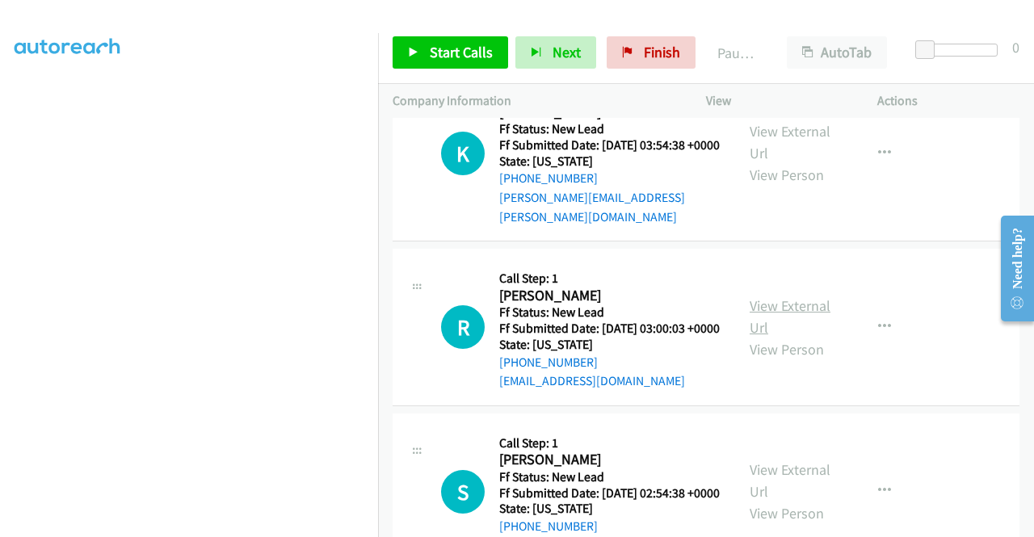  I want to click on p: Paused, so click(738, 53).